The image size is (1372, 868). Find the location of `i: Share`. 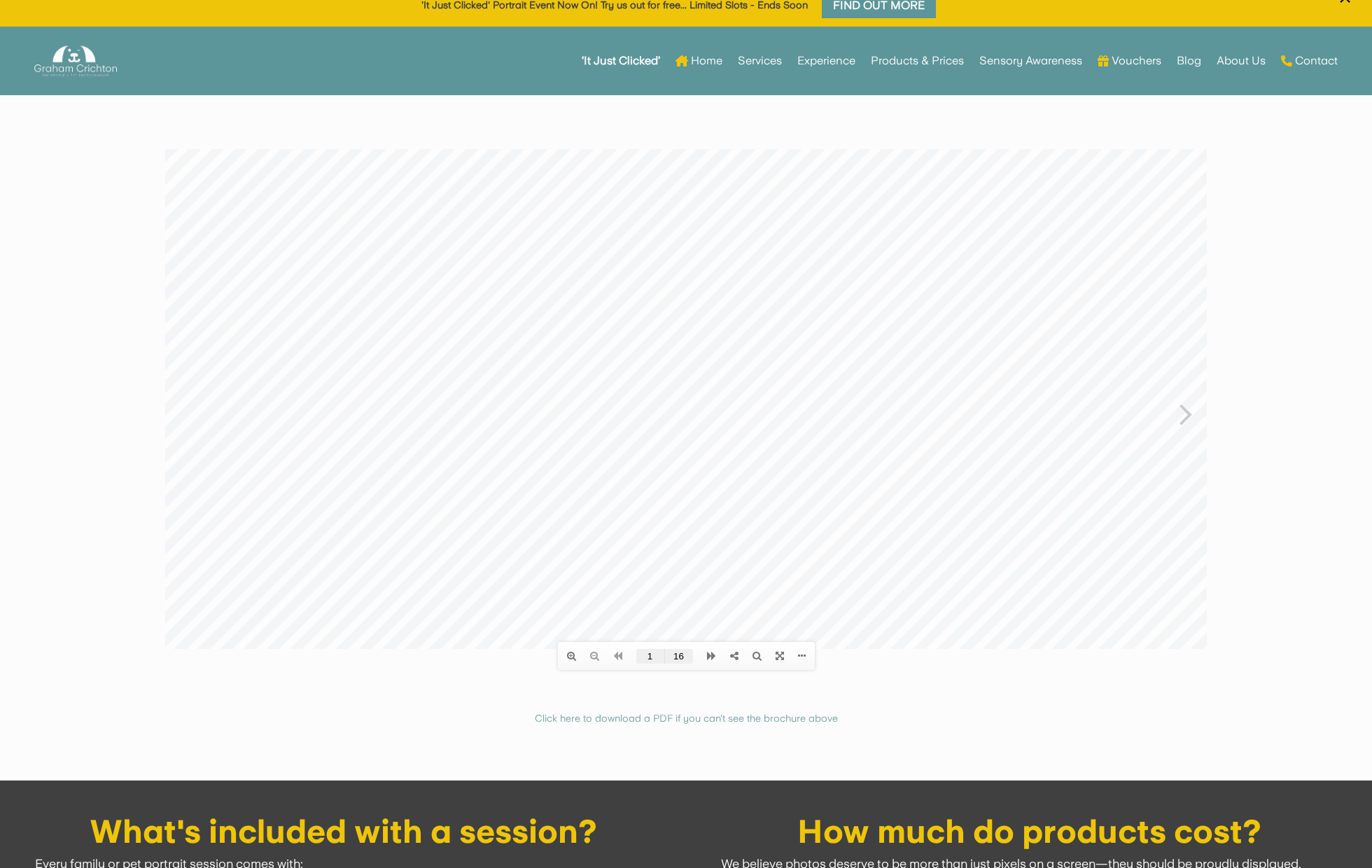

i: Share is located at coordinates (570, 507).